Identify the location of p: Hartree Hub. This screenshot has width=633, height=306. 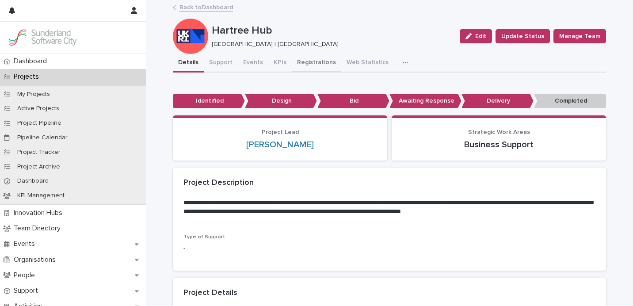
(332, 31).